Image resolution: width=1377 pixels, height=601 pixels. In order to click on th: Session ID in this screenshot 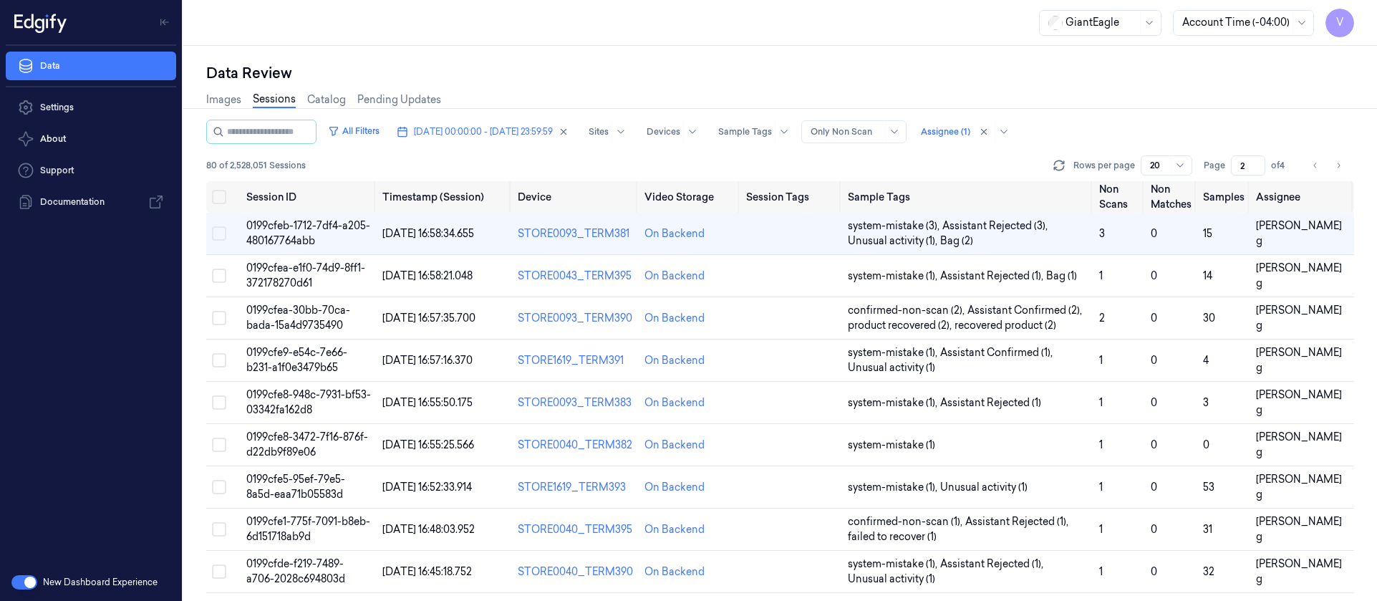, I will do `click(309, 197)`.